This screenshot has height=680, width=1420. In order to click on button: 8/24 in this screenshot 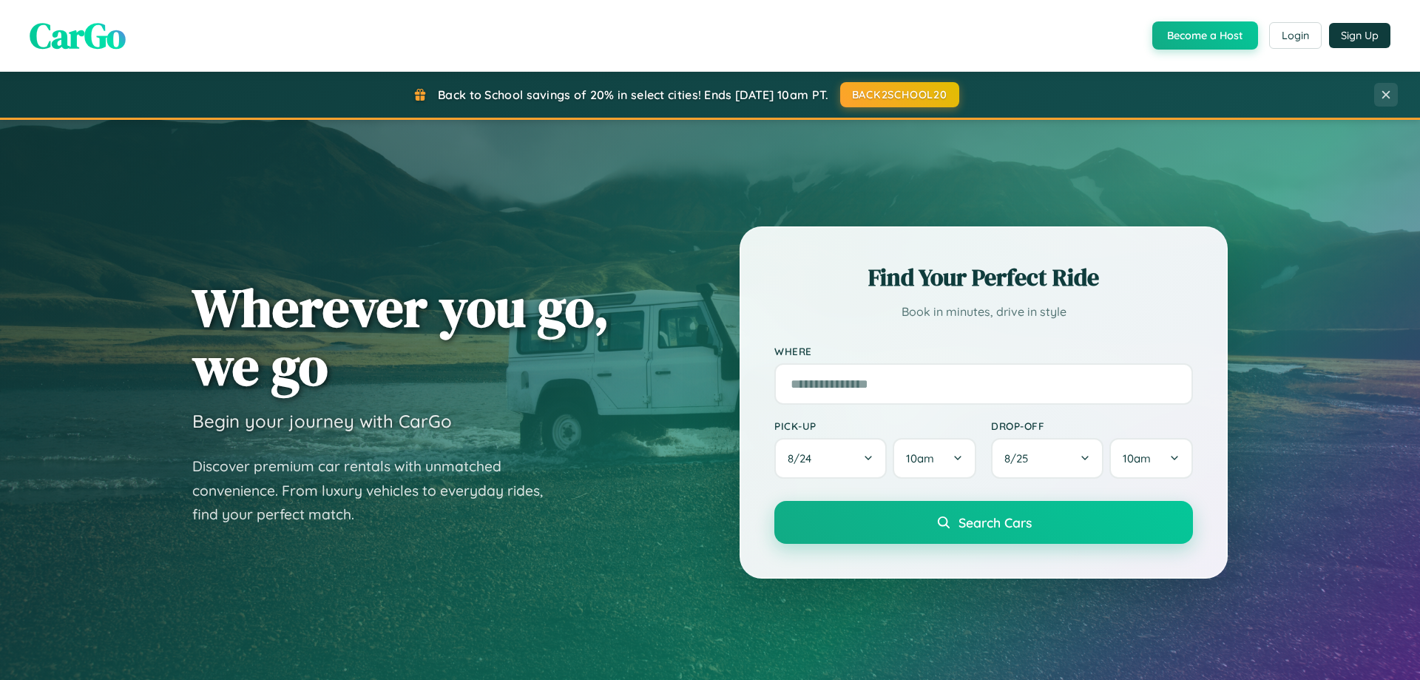, I will do `click(830, 458)`.